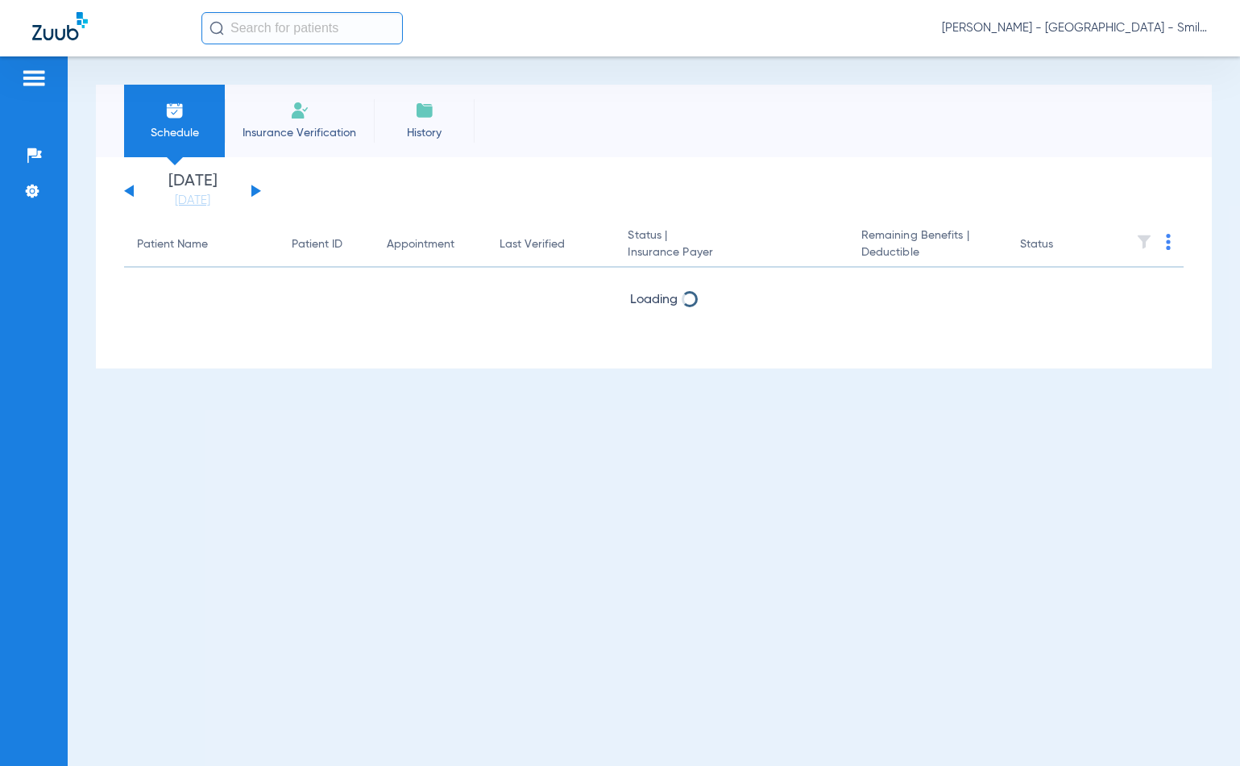  I want to click on img: History, so click(425, 110).